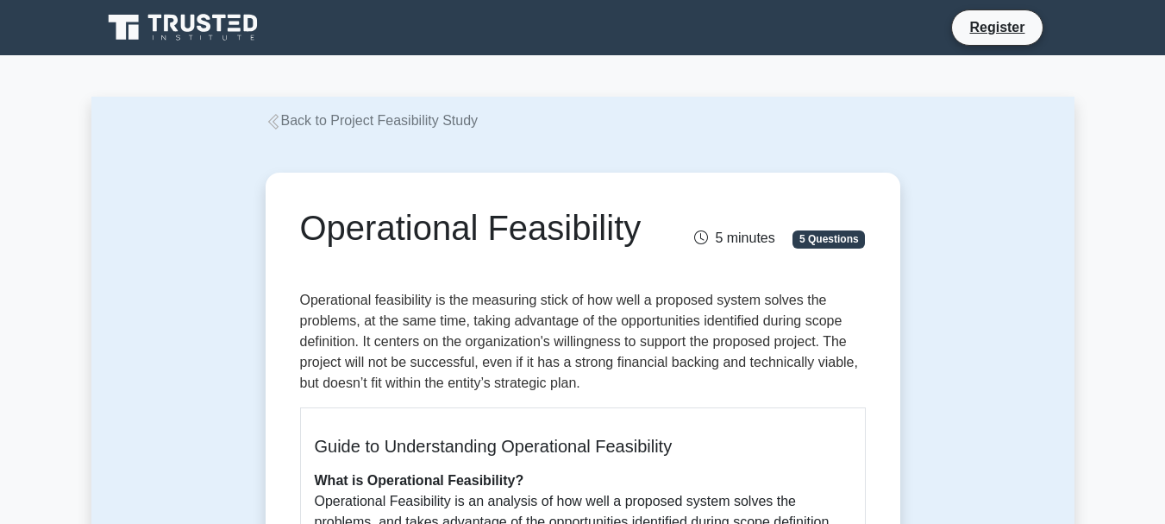  I want to click on p: Operational feasibility is the measuring stick of how well a proposed system solves the problems,..., so click(583, 342).